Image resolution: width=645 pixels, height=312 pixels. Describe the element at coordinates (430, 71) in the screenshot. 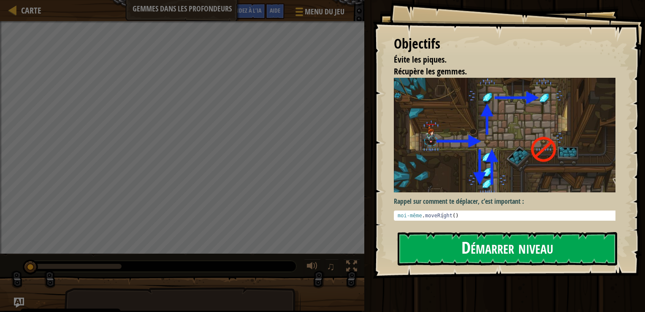

I see `span: Récupère les gemmes.` at that location.